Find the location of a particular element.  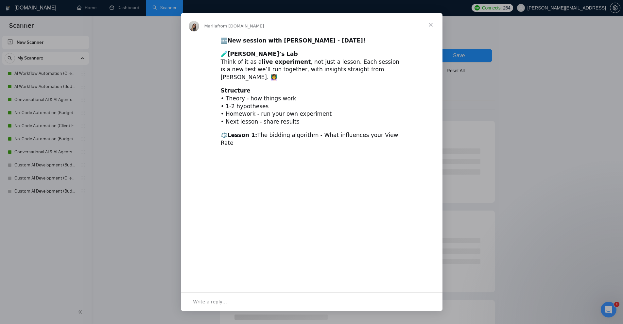

span: Write a reply… is located at coordinates (210, 302).